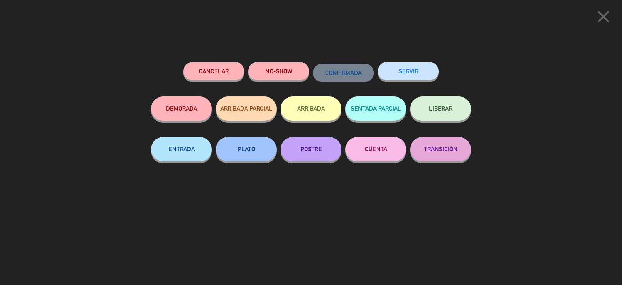  I want to click on button: Cancelar, so click(214, 71).